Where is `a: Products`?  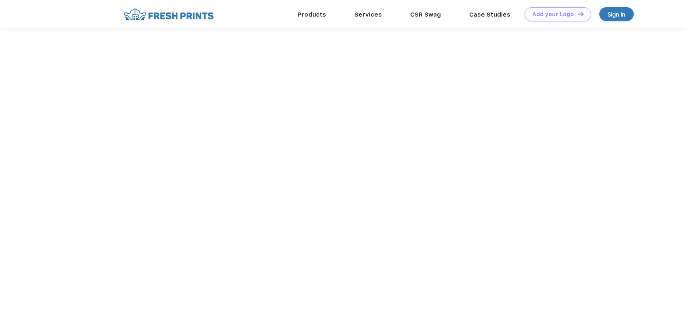
a: Products is located at coordinates (312, 15).